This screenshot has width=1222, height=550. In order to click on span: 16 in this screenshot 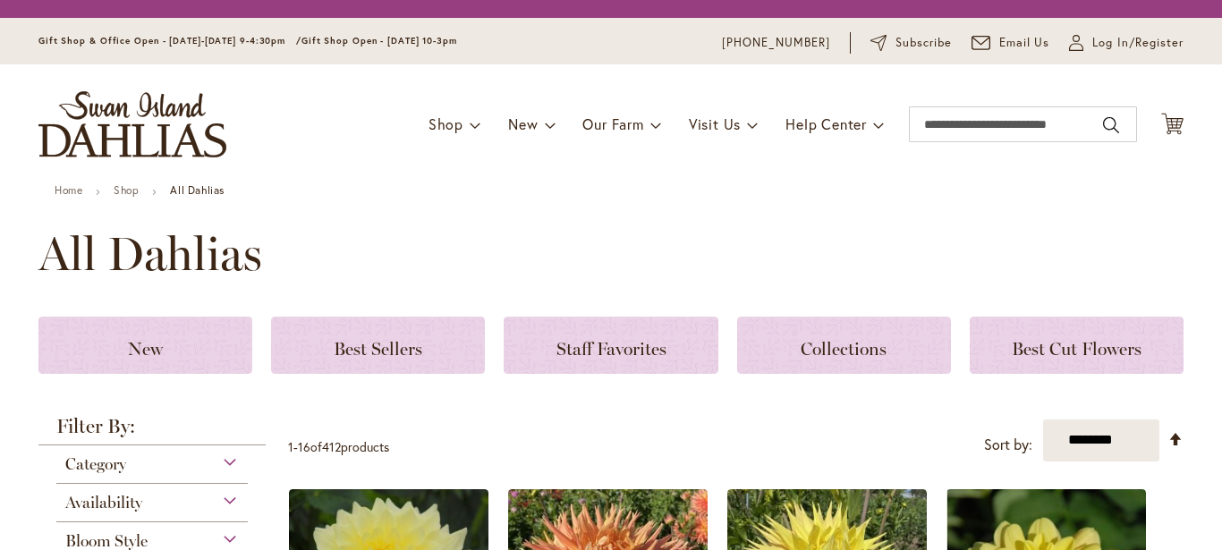, I will do `click(304, 447)`.